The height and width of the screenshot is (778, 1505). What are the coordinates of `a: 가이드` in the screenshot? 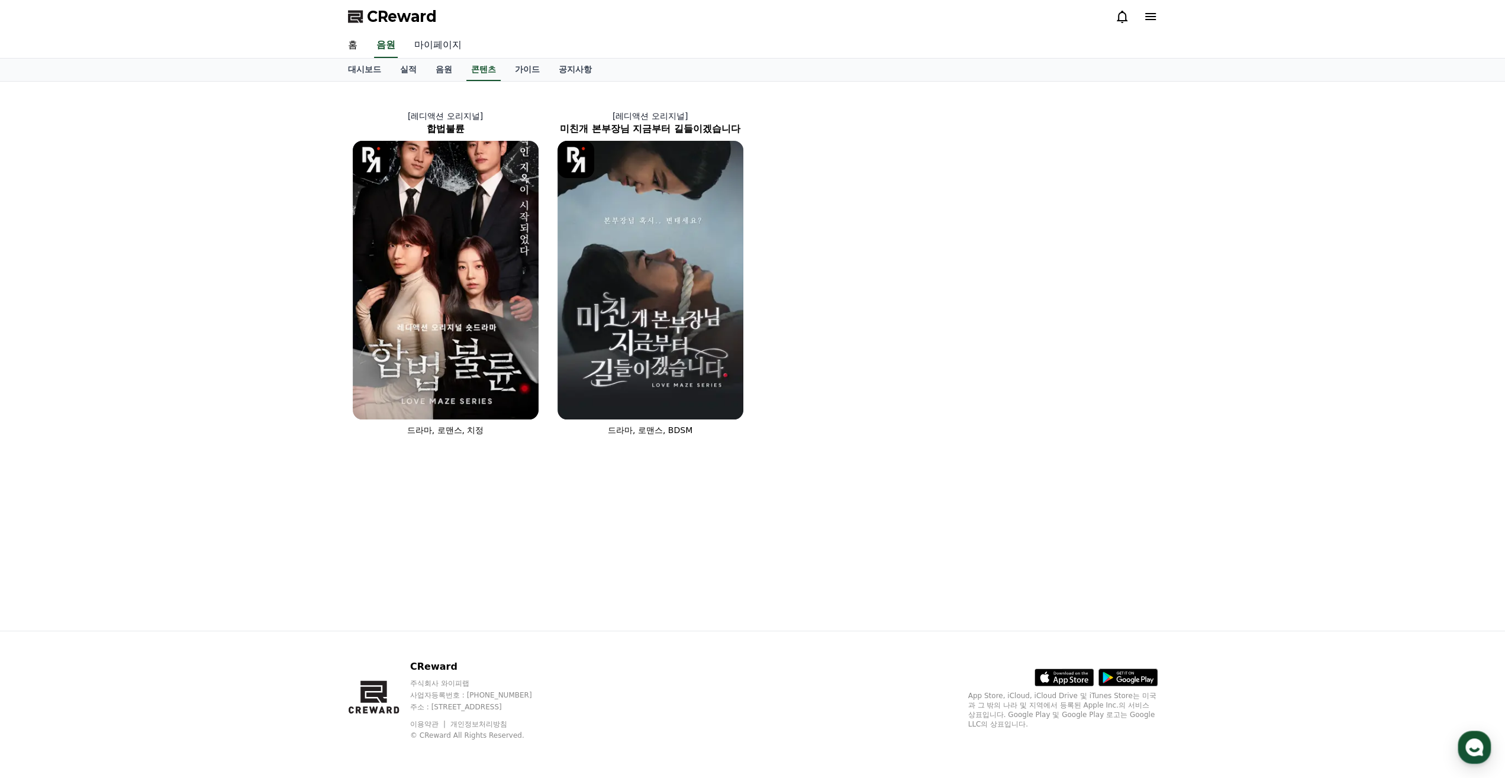 It's located at (527, 70).